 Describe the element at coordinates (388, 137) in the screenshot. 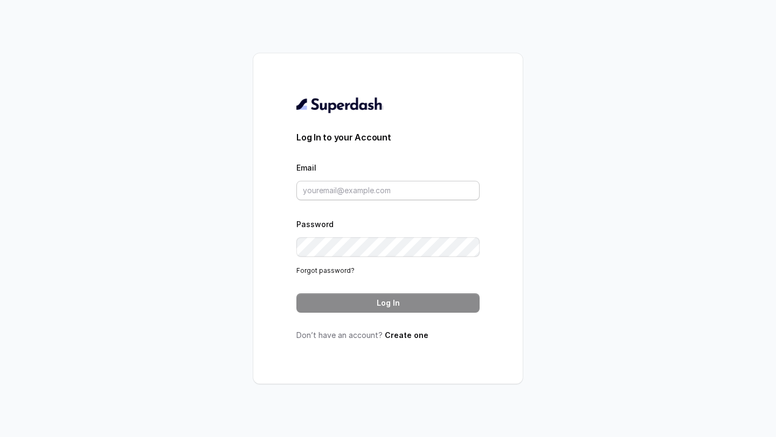

I see `h3: Log In to your Account` at that location.